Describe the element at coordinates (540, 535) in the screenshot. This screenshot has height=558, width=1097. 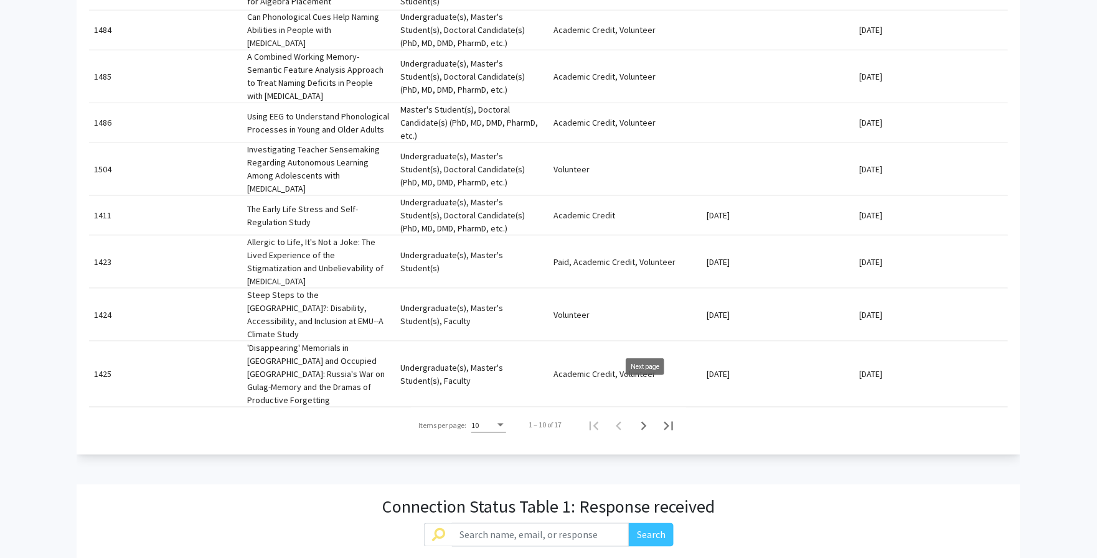
I see `input: Search name, email, or response` at that location.